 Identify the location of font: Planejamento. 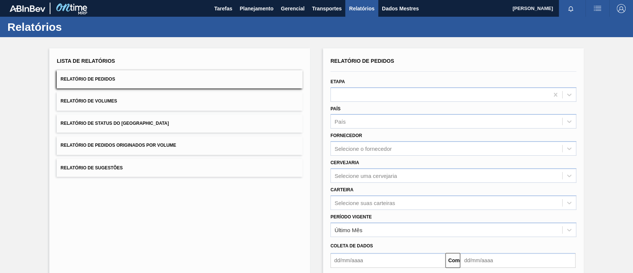
(256, 9).